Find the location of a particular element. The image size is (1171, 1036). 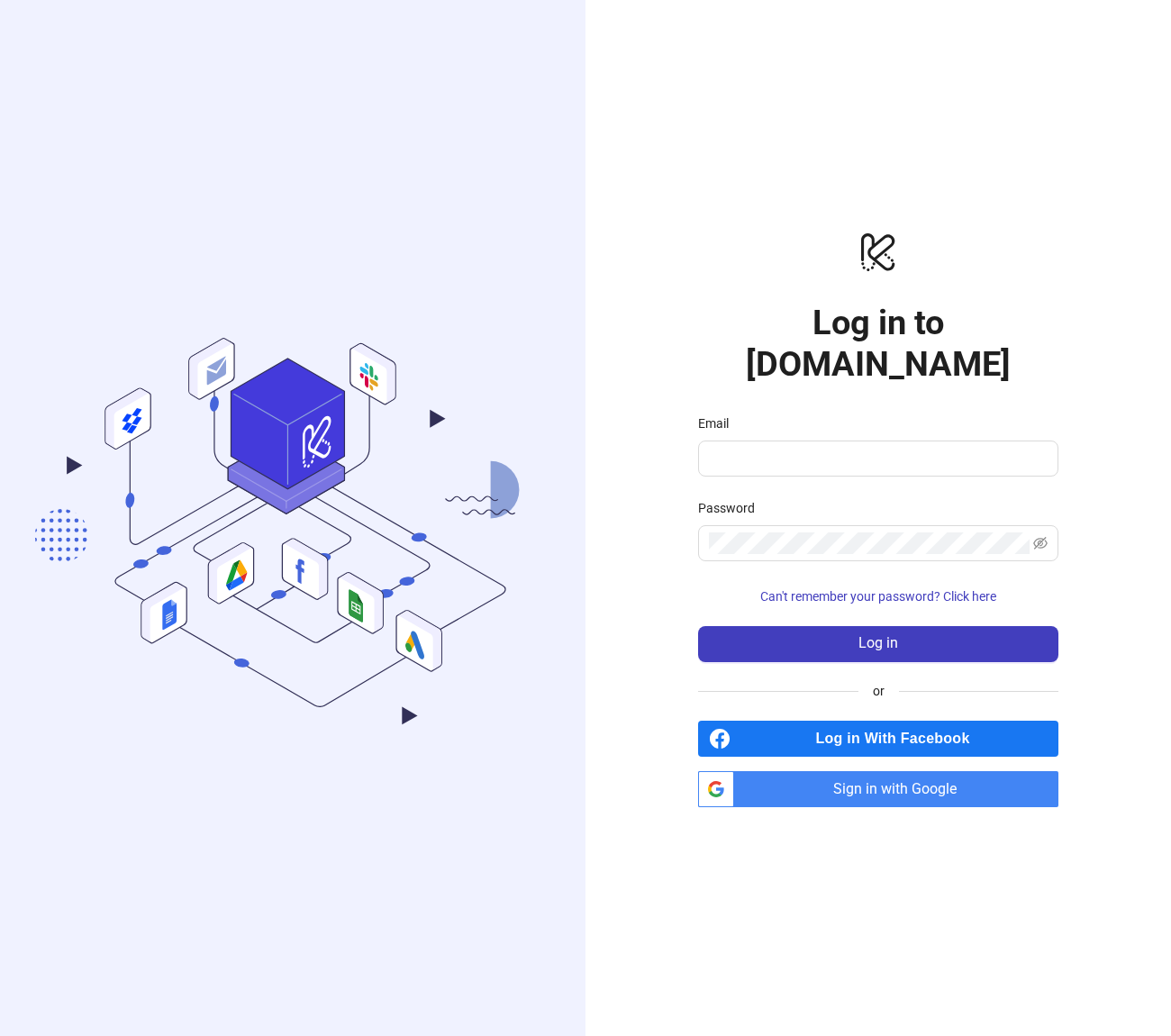

button: Log in is located at coordinates (878, 644).